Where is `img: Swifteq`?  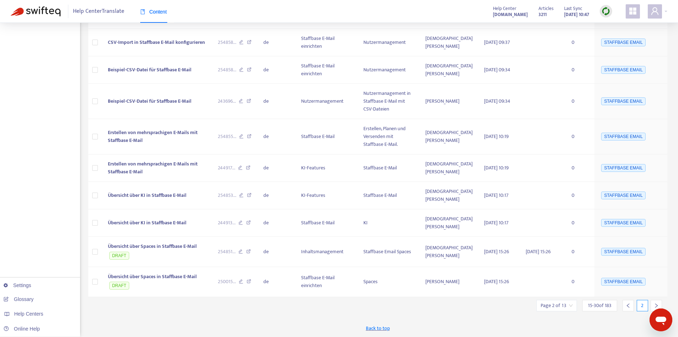 img: Swifteq is located at coordinates (36, 11).